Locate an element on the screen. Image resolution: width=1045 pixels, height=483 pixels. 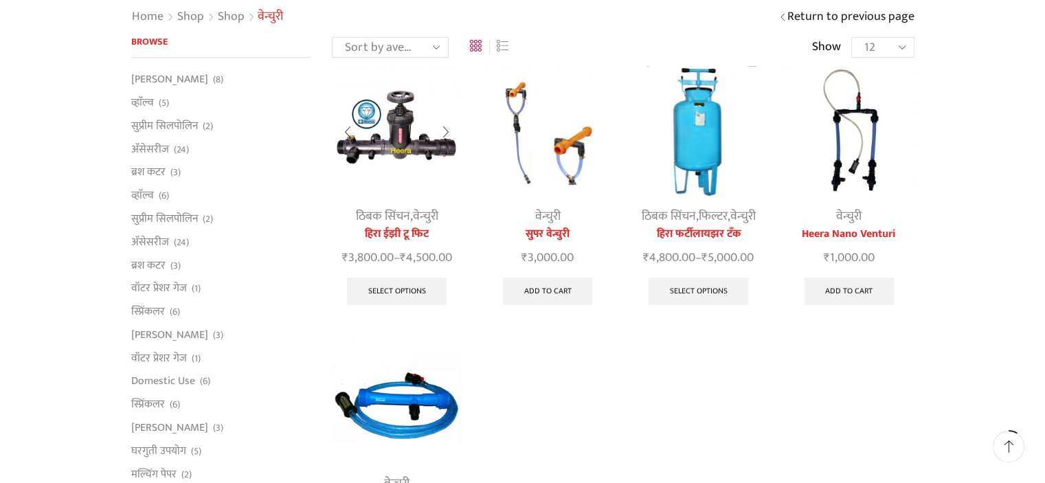
a: Return to previous page is located at coordinates (851, 17).